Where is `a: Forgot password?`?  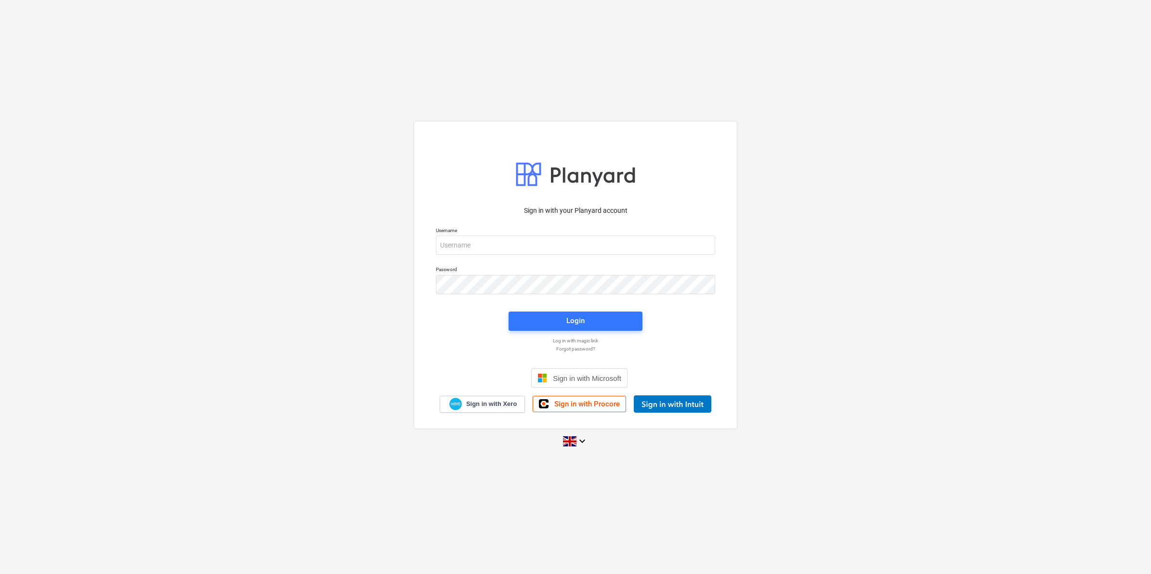
a: Forgot password? is located at coordinates (576, 349).